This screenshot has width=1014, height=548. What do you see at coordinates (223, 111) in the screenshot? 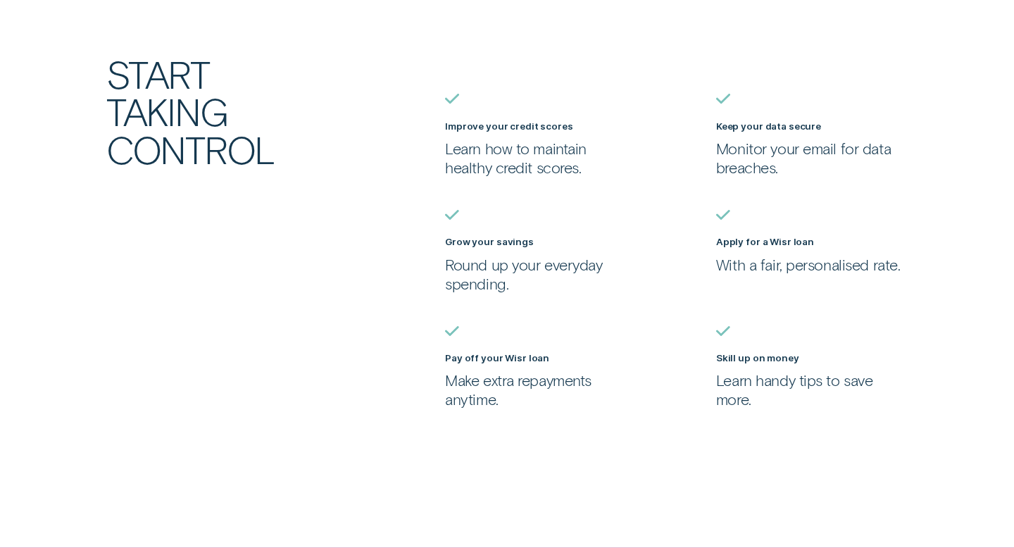
I see `h2: START TAKING CONTROL` at bounding box center [223, 111].